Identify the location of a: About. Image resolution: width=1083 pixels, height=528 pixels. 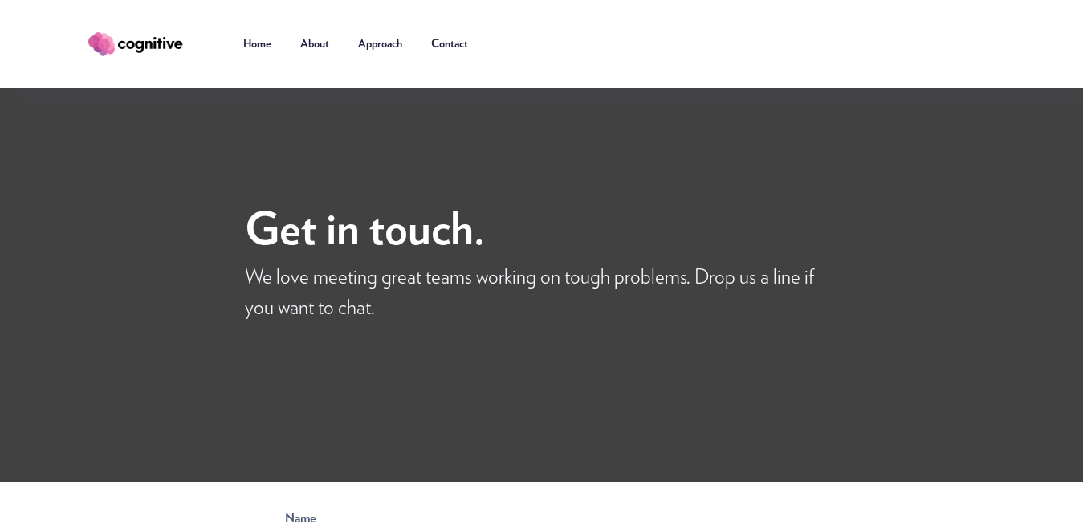
(315, 44).